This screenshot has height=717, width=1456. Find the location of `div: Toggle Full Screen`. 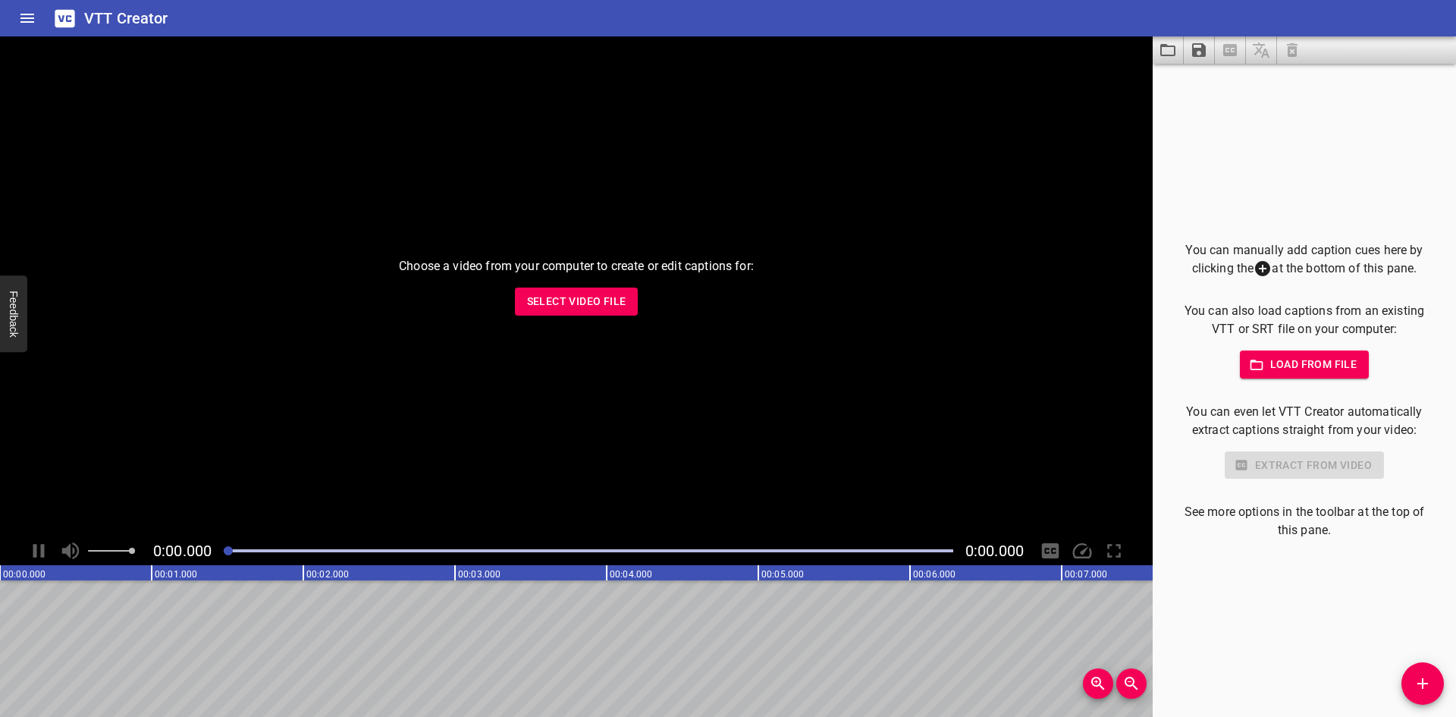

div: Toggle Full Screen is located at coordinates (1114, 551).